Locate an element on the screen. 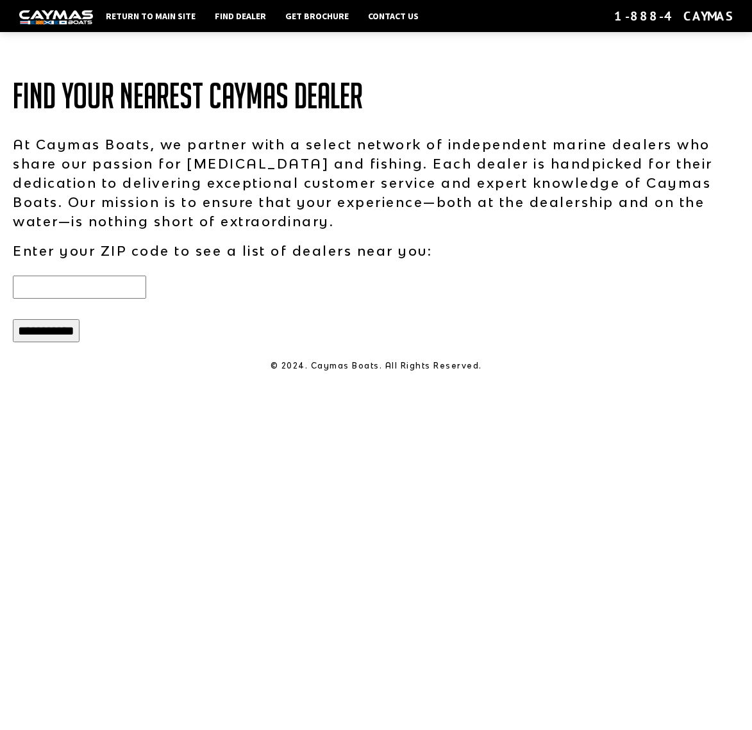 The height and width of the screenshot is (730, 752). p: At Caymas Boats, we partner with a select network of independent marine dealers who share our pas... is located at coordinates (375, 183).